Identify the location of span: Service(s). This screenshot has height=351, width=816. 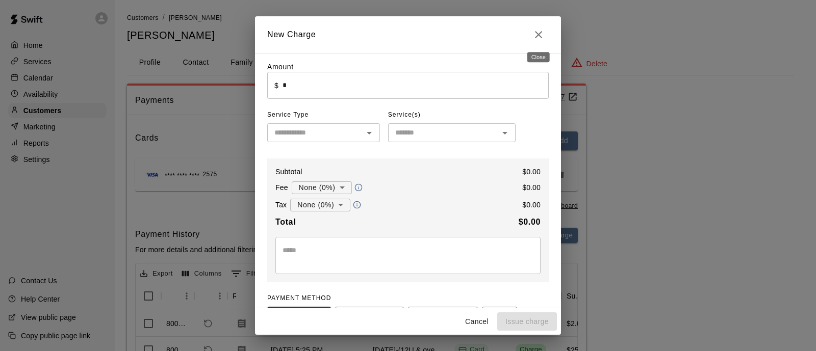
(405, 115).